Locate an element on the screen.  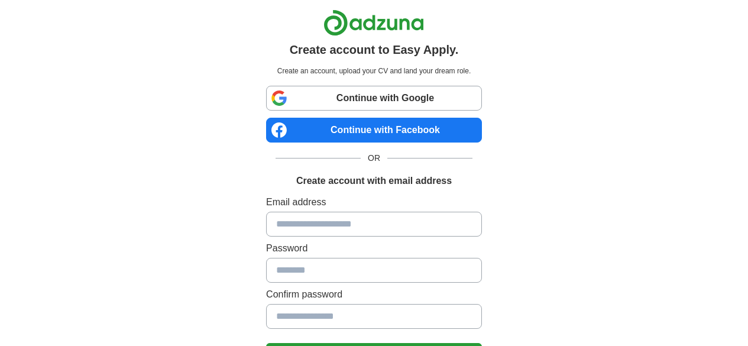
span: OR is located at coordinates (374, 158).